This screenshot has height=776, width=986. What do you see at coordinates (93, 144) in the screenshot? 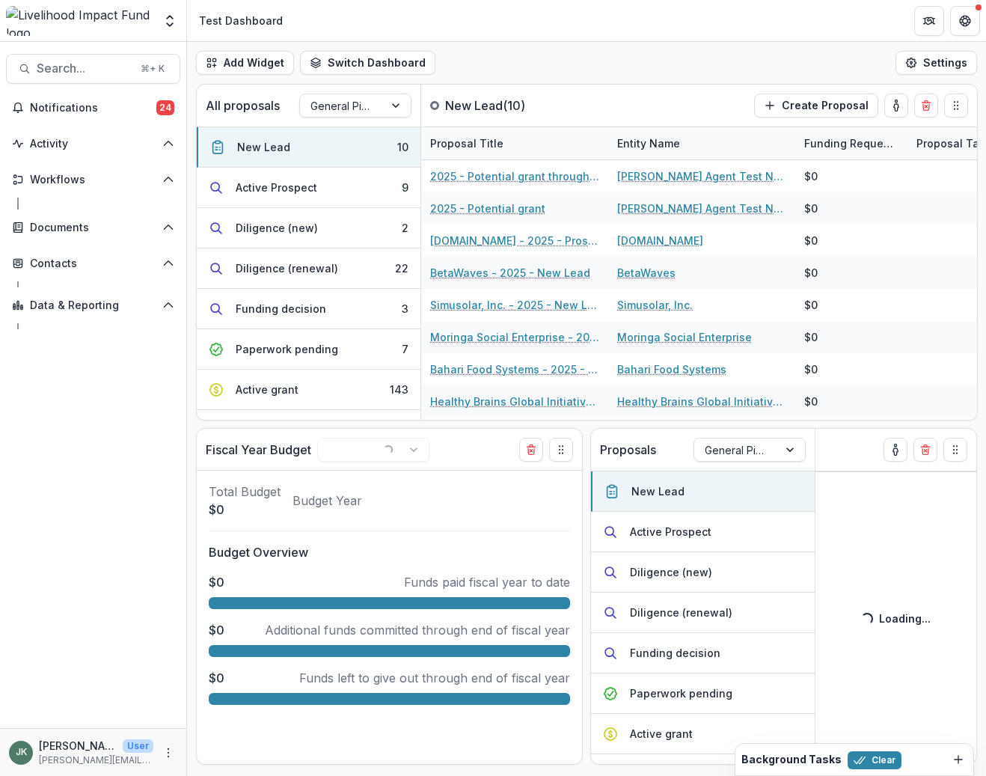
I see `button: Open Activity` at bounding box center [93, 144].